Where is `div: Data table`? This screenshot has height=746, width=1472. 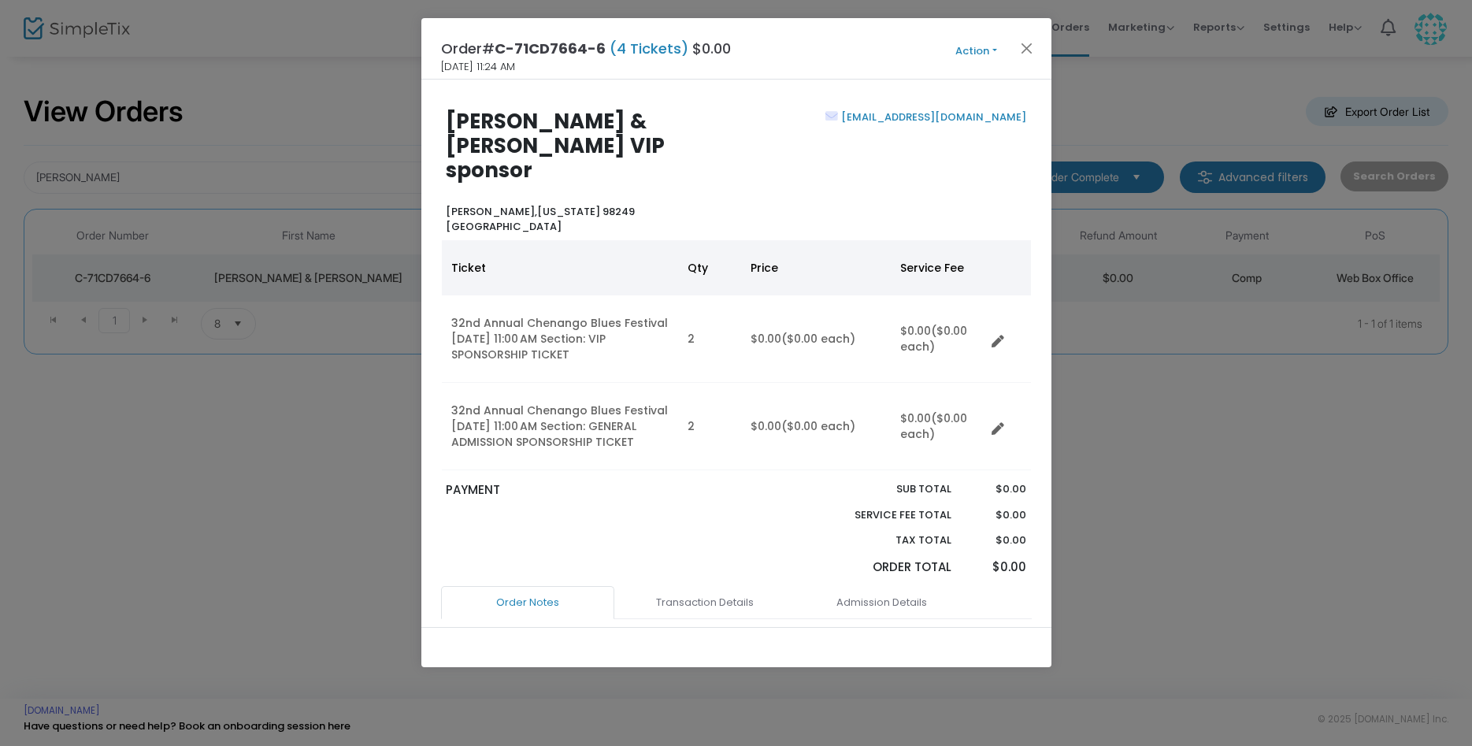
div: Data table is located at coordinates (737, 355).